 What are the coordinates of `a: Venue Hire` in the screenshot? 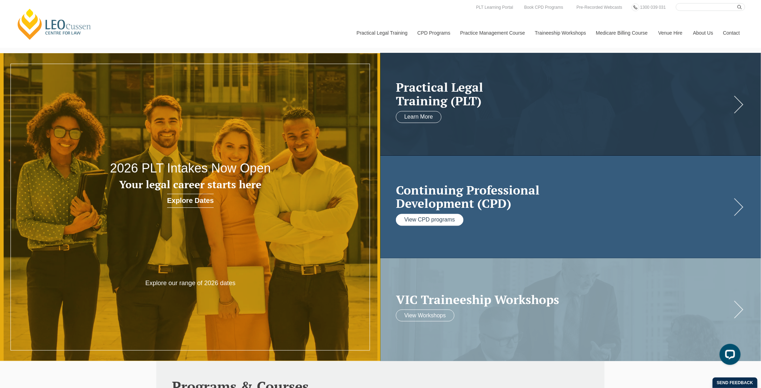 It's located at (670, 33).